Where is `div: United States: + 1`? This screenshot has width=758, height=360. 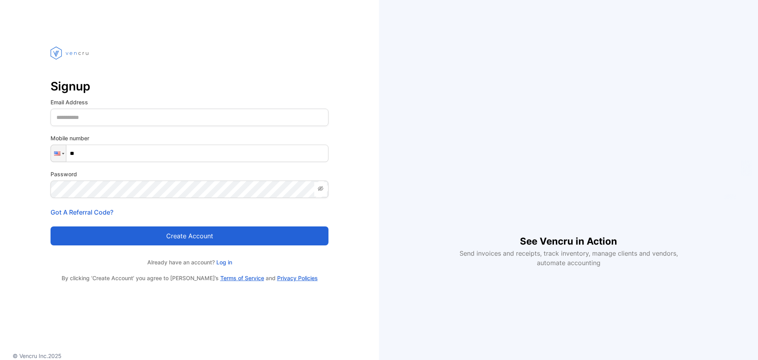
div: United States: + 1 is located at coordinates (58, 153).